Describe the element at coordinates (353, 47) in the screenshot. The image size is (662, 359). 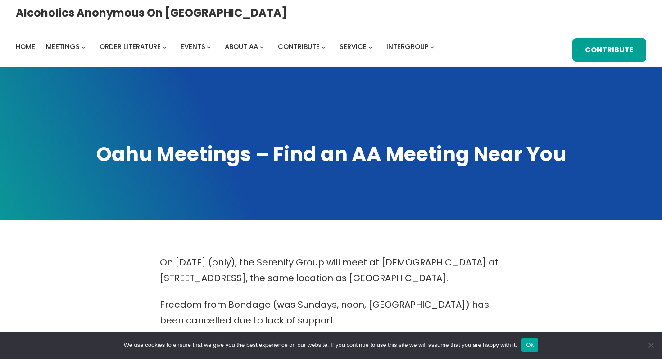
I see `a: Service` at that location.